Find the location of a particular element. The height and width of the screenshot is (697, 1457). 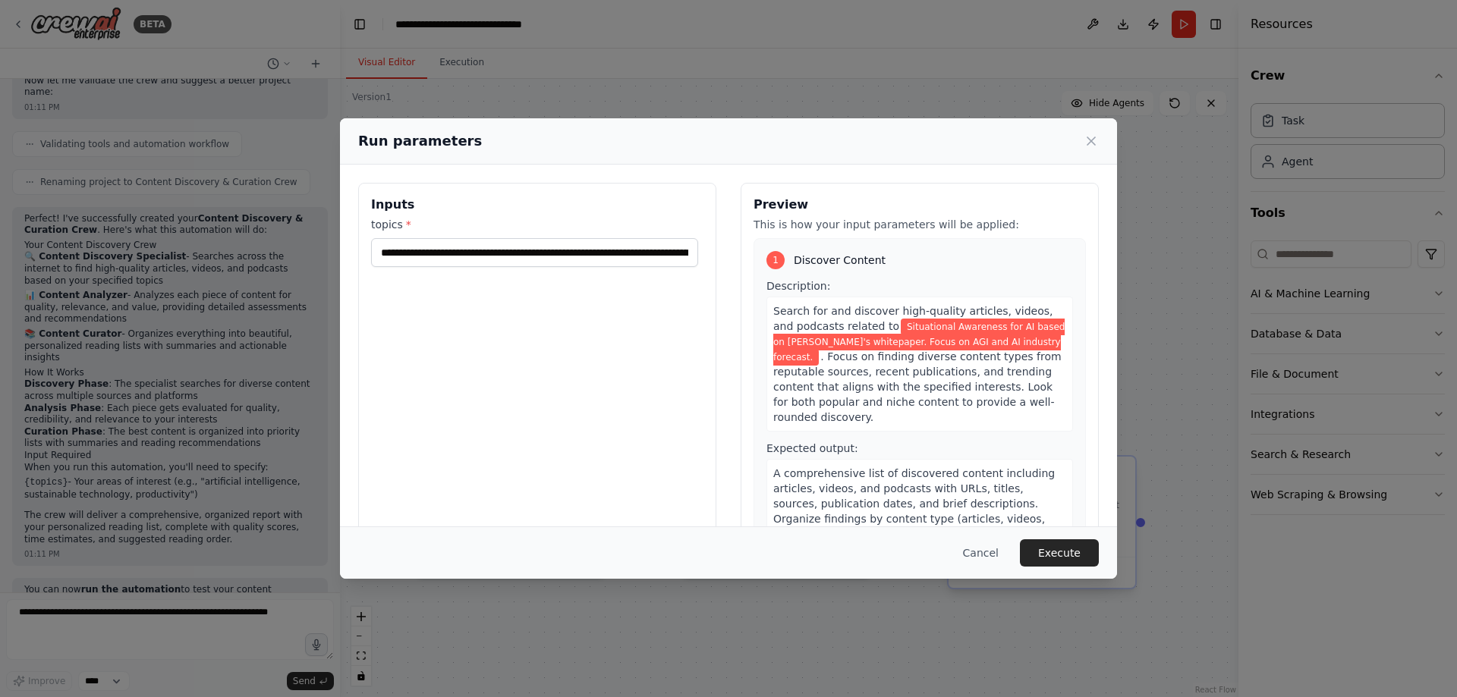

span: . Focus on finding diverse content types from reputable sources, recent publications, and trendin... is located at coordinates (917, 387).